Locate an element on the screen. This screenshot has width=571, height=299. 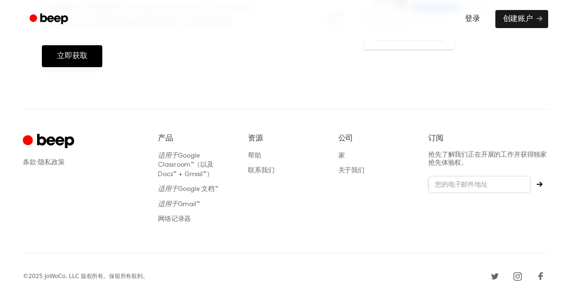
font: 联系我们 is located at coordinates (261, 171).